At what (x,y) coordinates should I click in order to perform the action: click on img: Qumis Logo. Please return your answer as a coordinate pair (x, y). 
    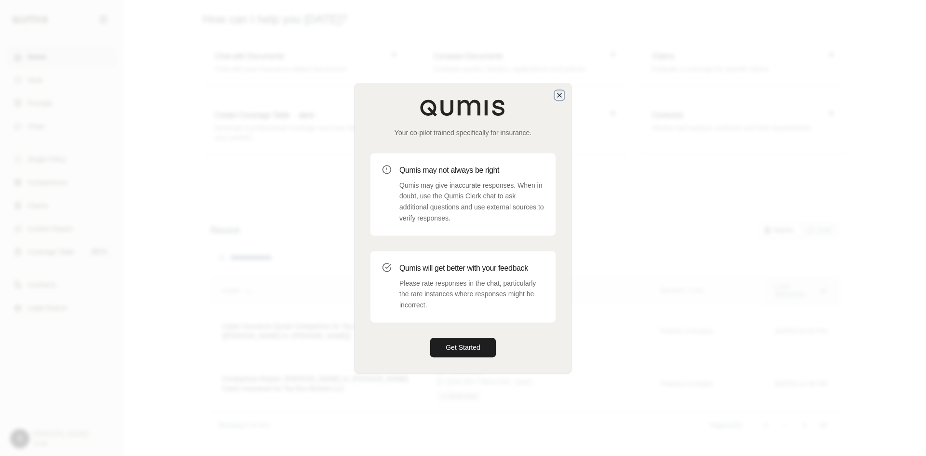
    Looking at the image, I should click on (463, 108).